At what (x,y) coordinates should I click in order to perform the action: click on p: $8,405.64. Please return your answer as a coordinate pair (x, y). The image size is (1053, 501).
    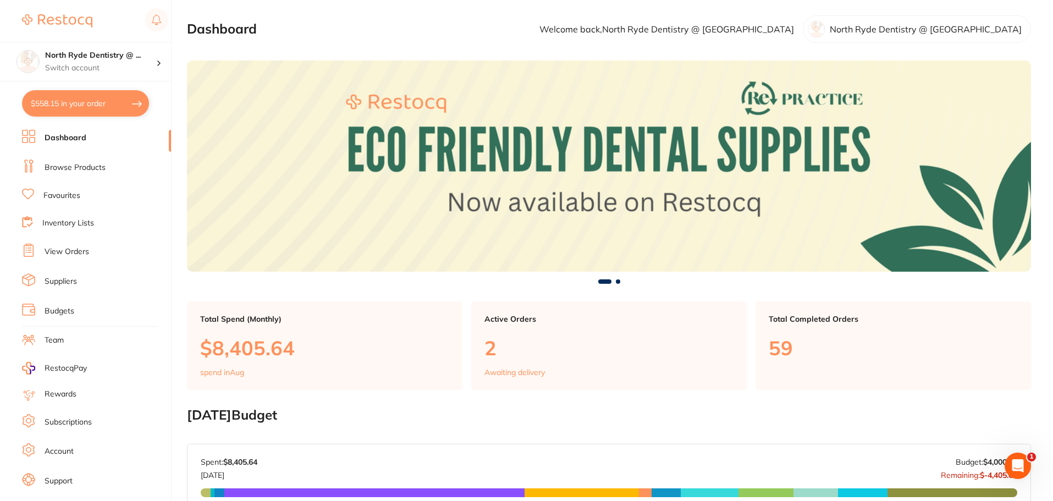
    Looking at the image, I should click on (324, 348).